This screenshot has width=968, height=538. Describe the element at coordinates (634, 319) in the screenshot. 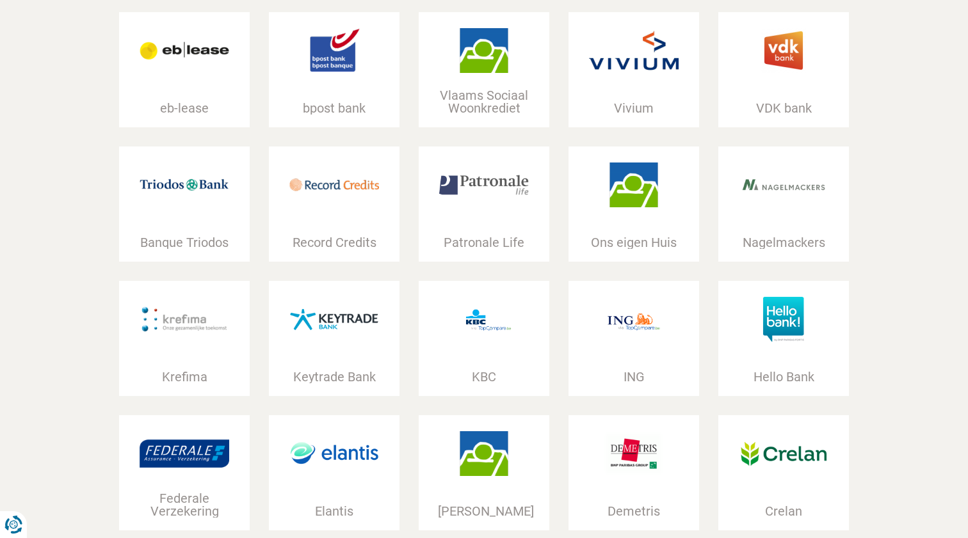

I see `img: ING` at that location.